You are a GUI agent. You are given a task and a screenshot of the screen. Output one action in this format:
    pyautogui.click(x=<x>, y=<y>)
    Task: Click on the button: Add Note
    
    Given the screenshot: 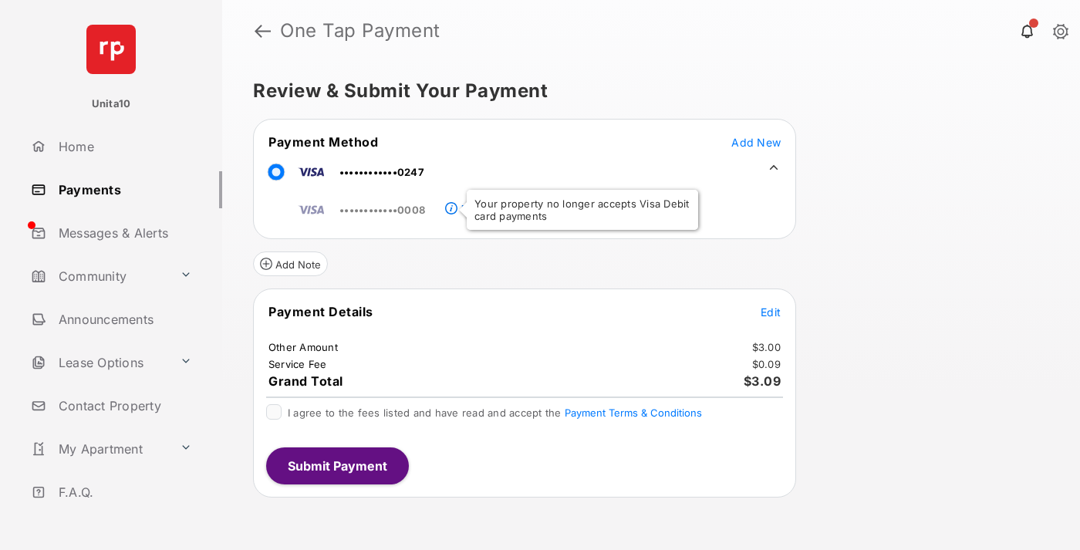 What is the action you would take?
    pyautogui.click(x=290, y=264)
    